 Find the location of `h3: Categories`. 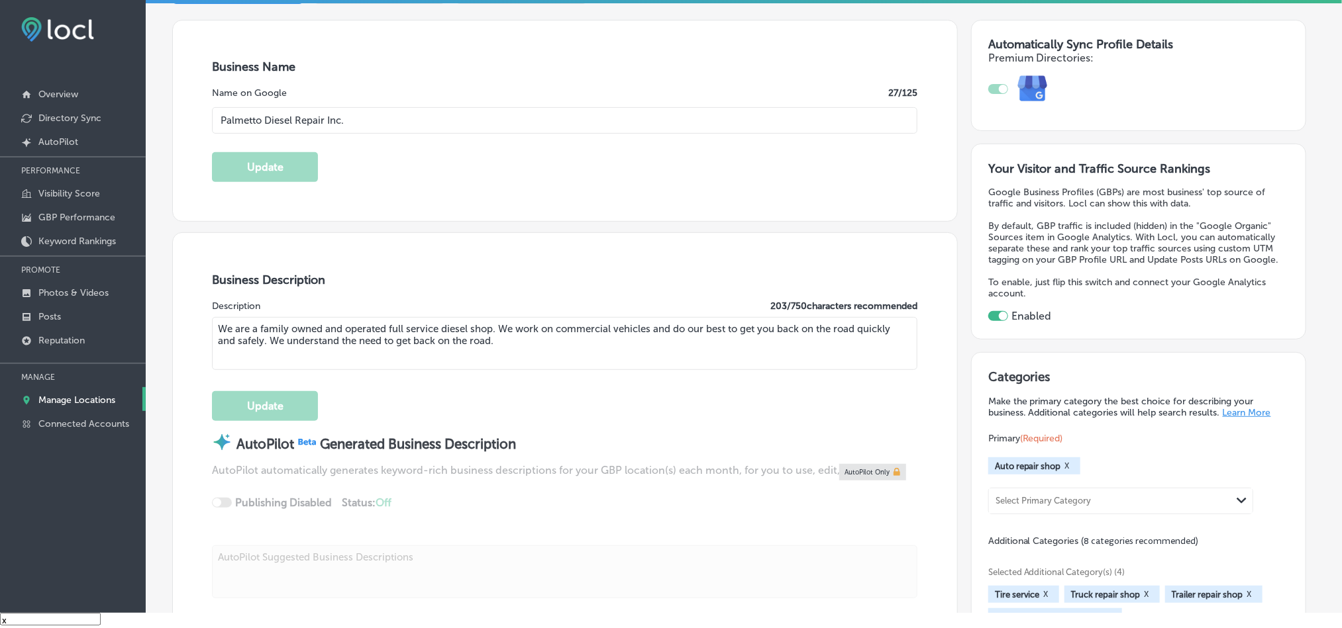

h3: Categories is located at coordinates (1138, 379).